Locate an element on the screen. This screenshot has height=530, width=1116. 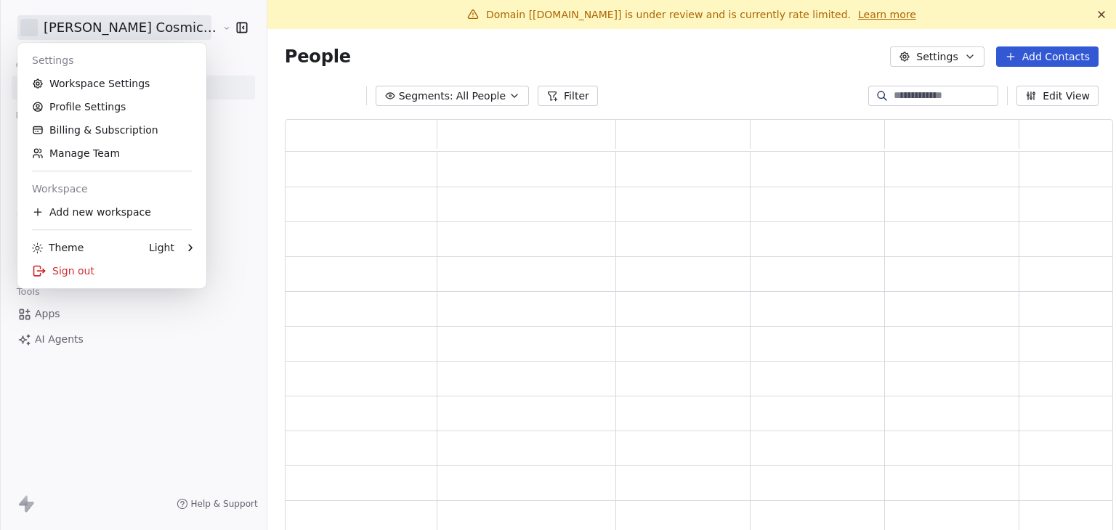
div: Add new workspace is located at coordinates (112, 212).